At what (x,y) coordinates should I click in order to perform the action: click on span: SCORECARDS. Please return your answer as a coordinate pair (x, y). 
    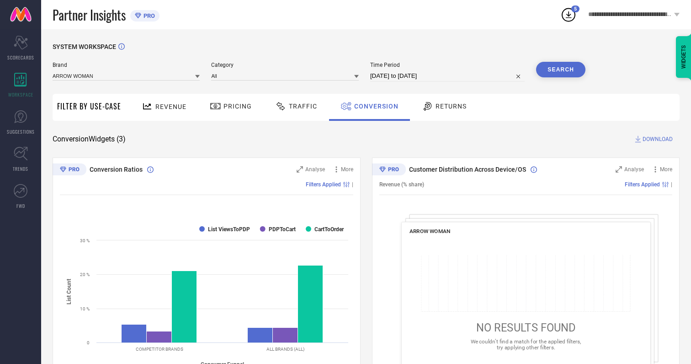
    Looking at the image, I should click on (21, 57).